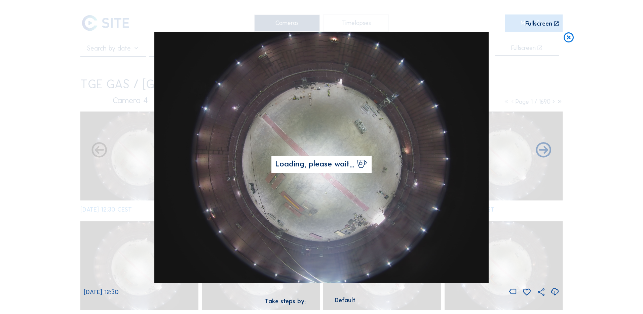 The width and height of the screenshot is (643, 314). I want to click on i: Forward, so click(99, 150).